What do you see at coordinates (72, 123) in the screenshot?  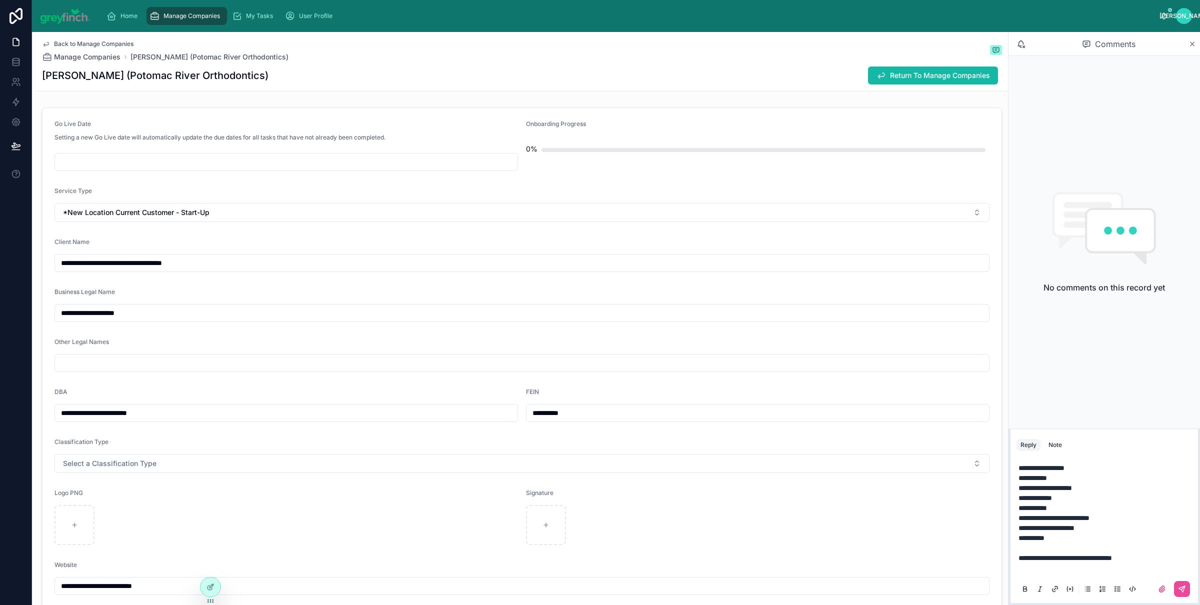 I see `span: Go Live Date` at bounding box center [72, 123].